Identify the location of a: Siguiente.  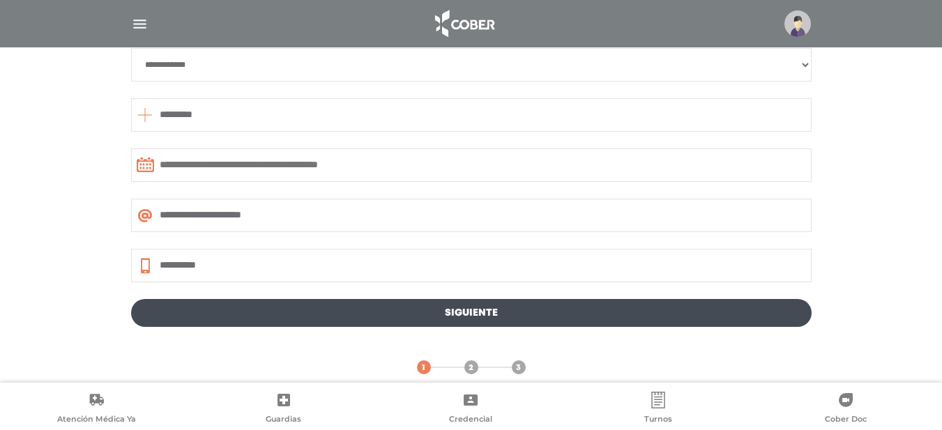
(471, 313).